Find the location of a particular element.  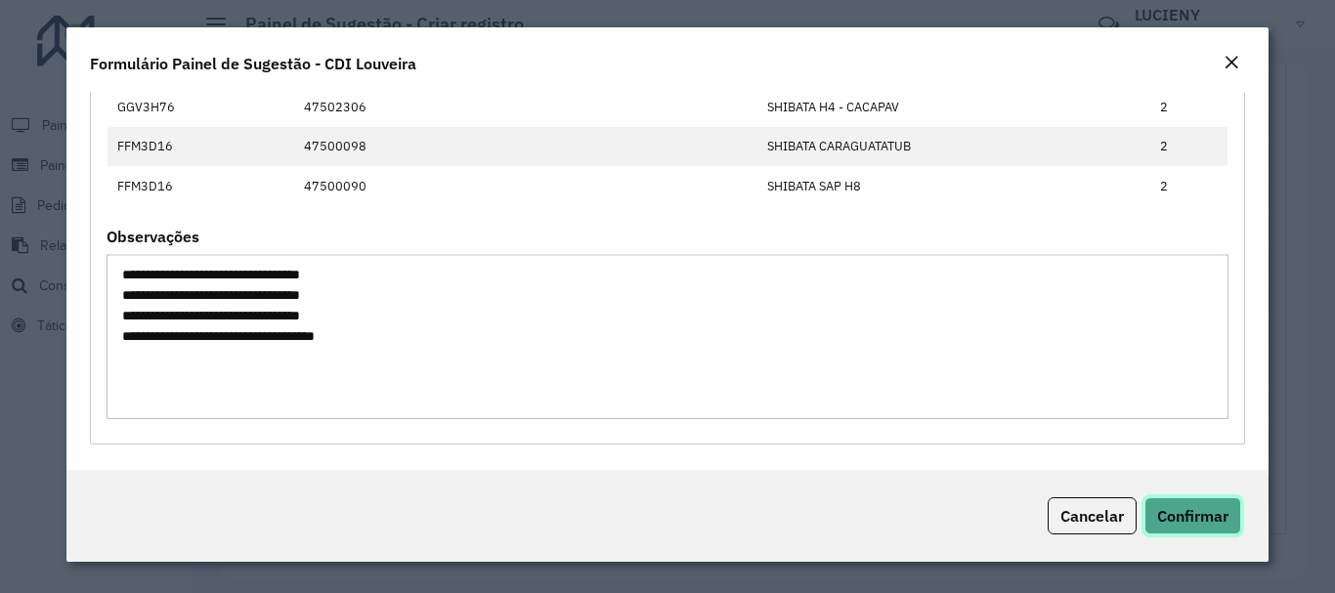

button: Cancelar is located at coordinates (1091, 516).